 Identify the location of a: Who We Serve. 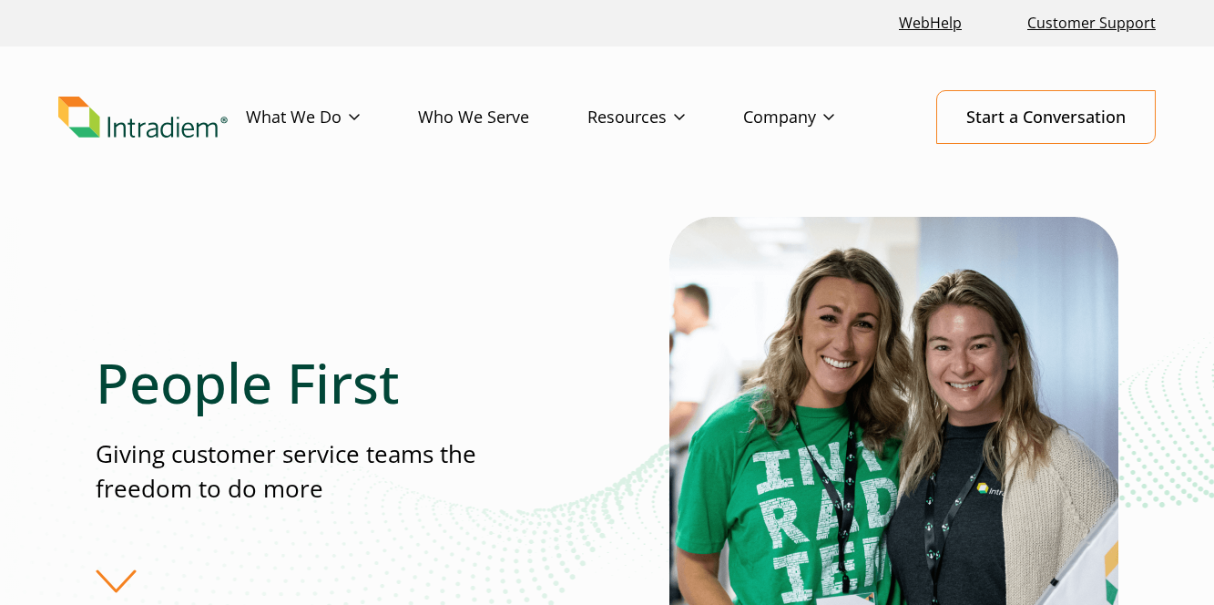
(503, 118).